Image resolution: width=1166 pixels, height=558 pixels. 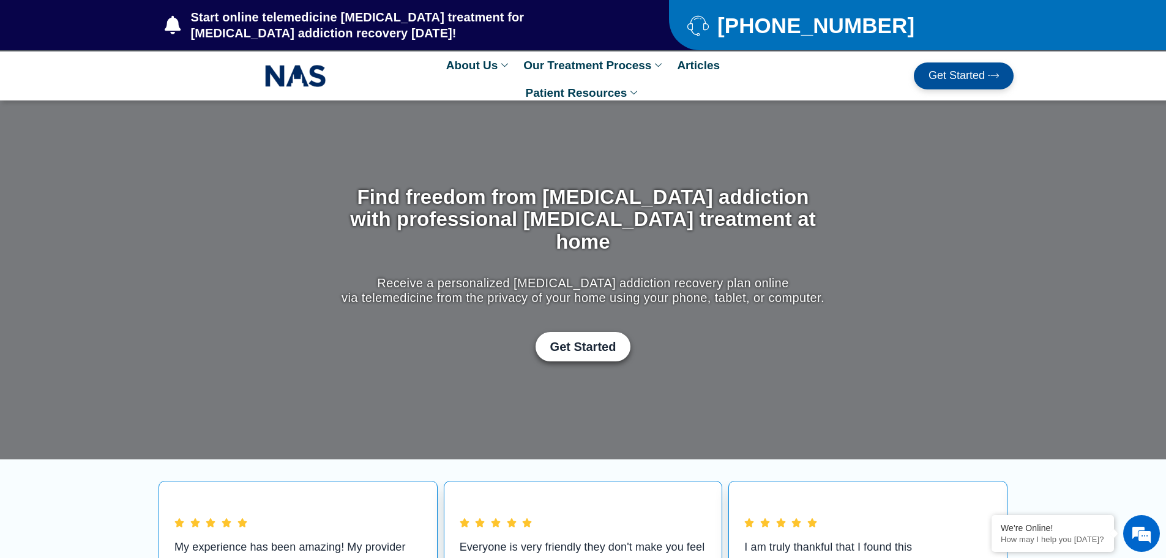 I want to click on div: We're Online!, so click(x=1053, y=528).